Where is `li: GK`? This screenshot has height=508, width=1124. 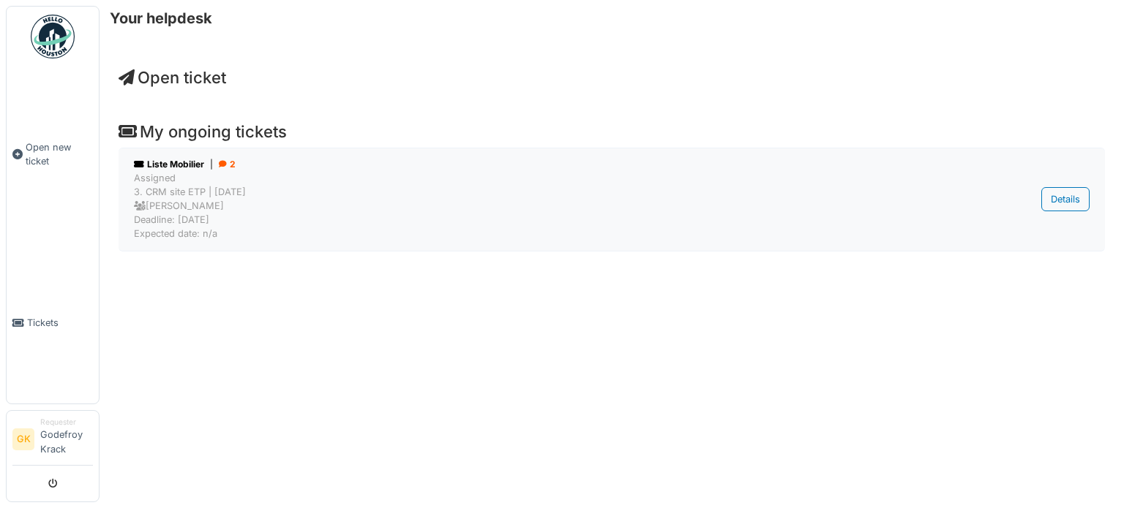
li: GK is located at coordinates (23, 440).